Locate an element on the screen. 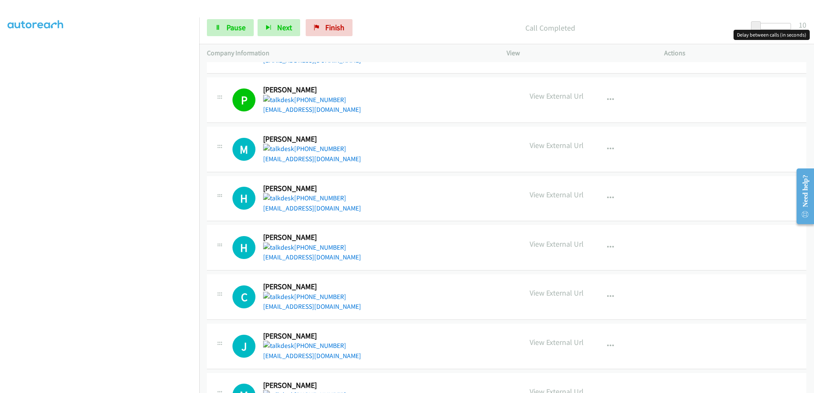  h1: J is located at coordinates (244, 347).